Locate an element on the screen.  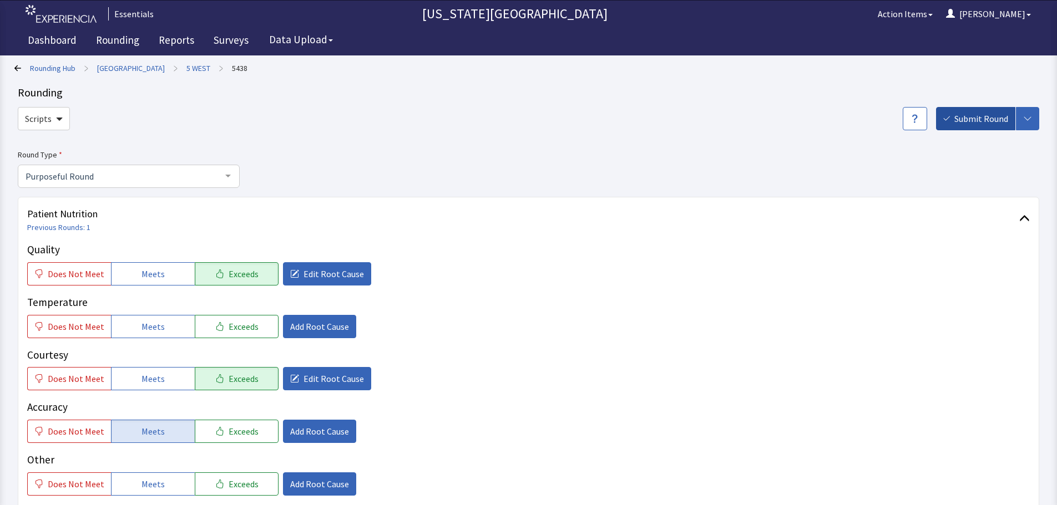
img: experiencia_logo.png is located at coordinates (61, 14).